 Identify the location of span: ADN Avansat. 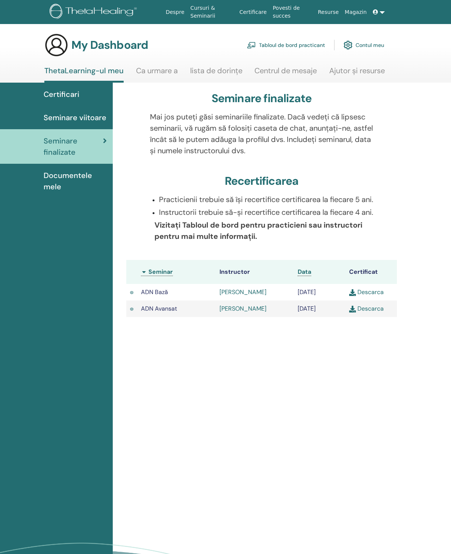
(159, 309).